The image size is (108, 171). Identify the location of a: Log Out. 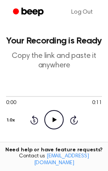
(82, 12).